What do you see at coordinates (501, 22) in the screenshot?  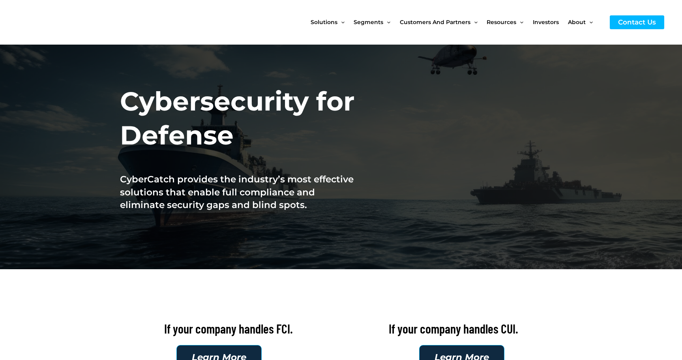 I see `span: Resources` at bounding box center [501, 22].